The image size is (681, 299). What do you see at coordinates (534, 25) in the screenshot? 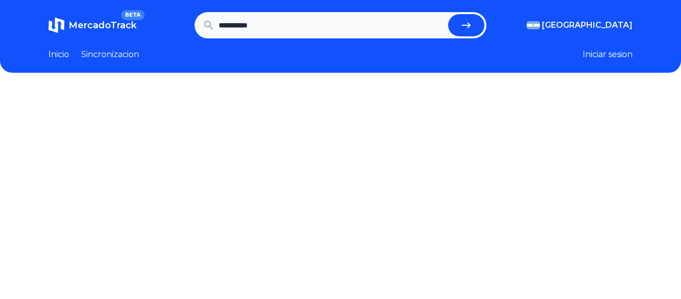
I see `img: Argentina` at bounding box center [534, 25].